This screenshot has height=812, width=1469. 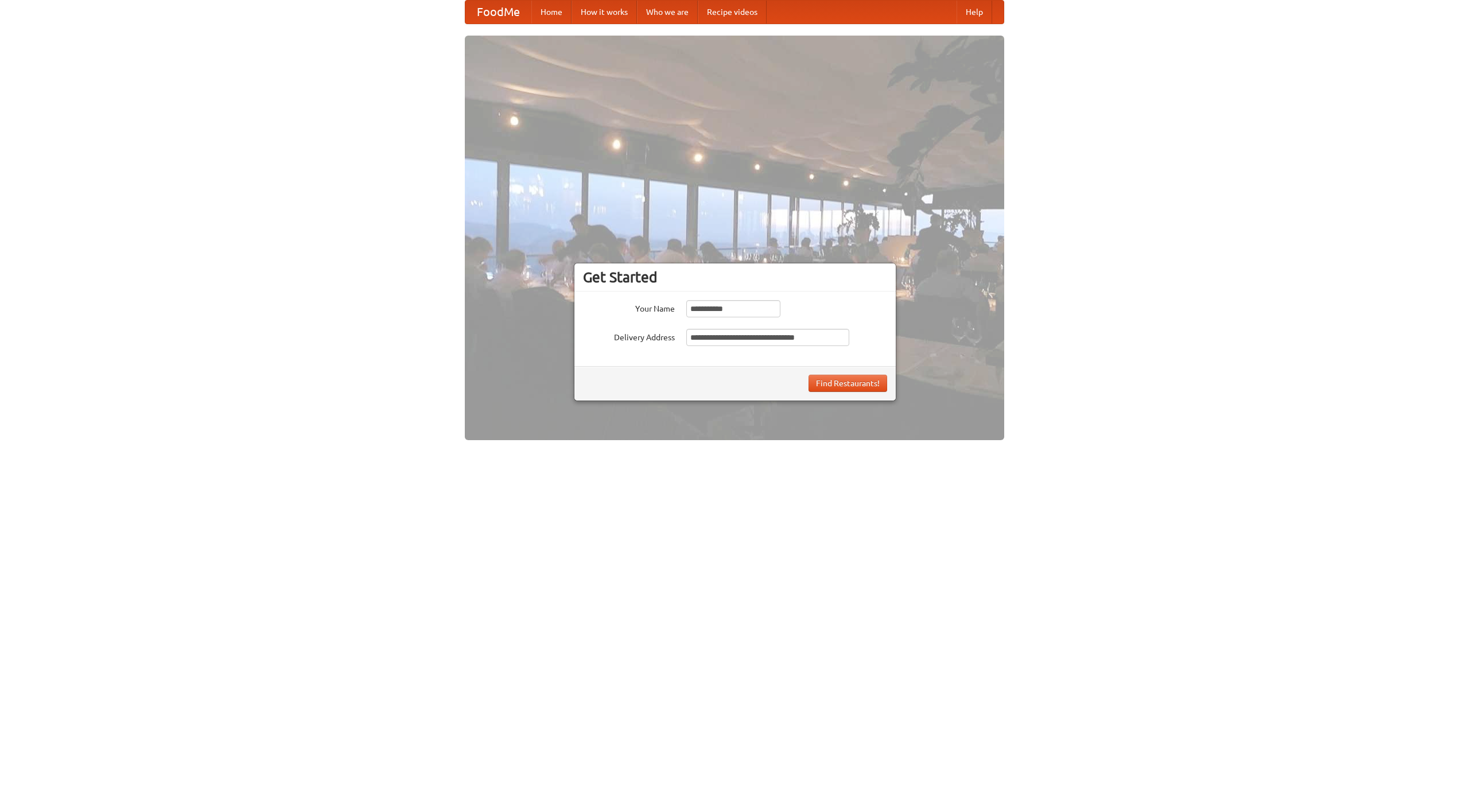 I want to click on a: Recipe videos, so click(x=732, y=12).